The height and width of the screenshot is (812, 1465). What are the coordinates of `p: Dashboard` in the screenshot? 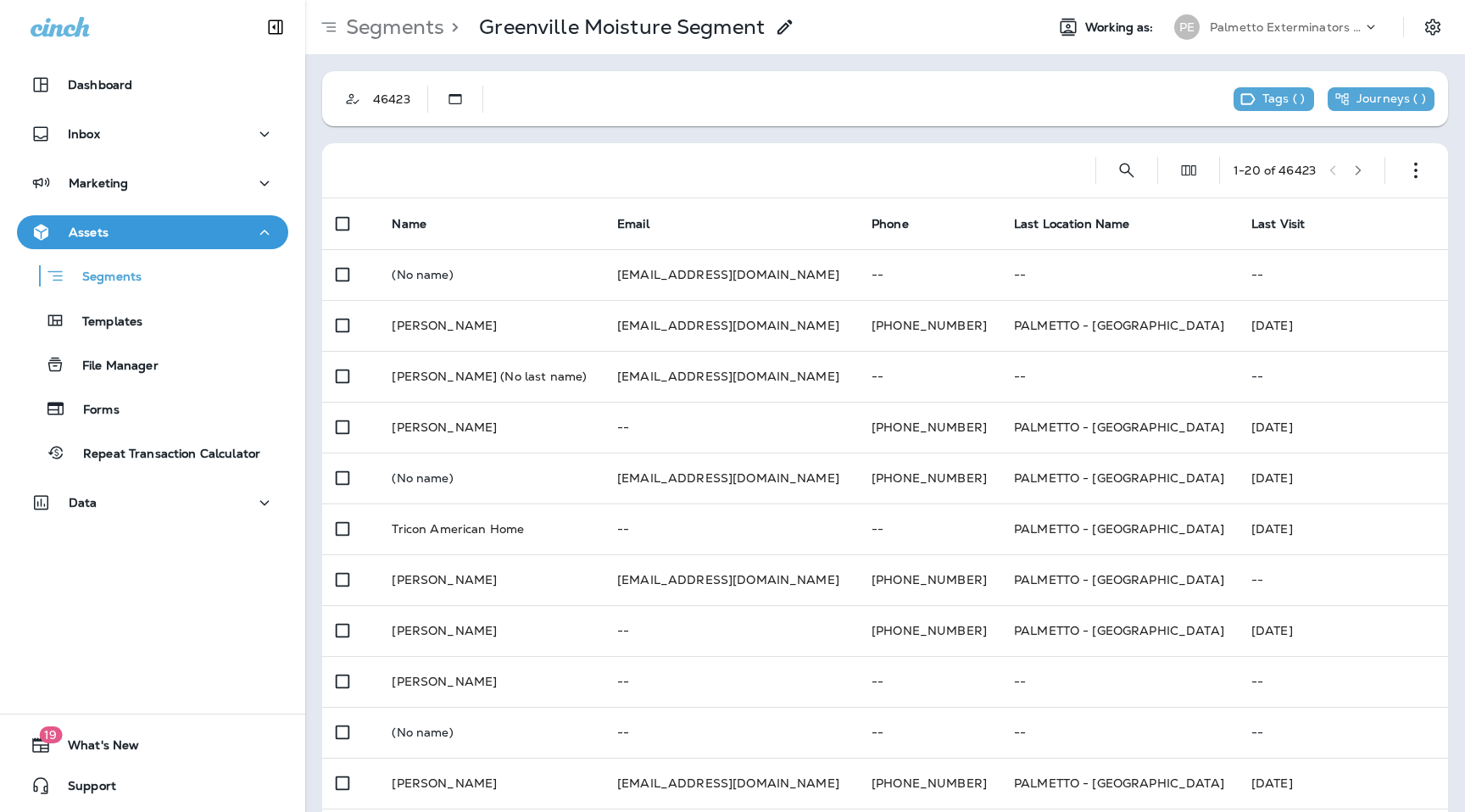 It's located at (100, 85).